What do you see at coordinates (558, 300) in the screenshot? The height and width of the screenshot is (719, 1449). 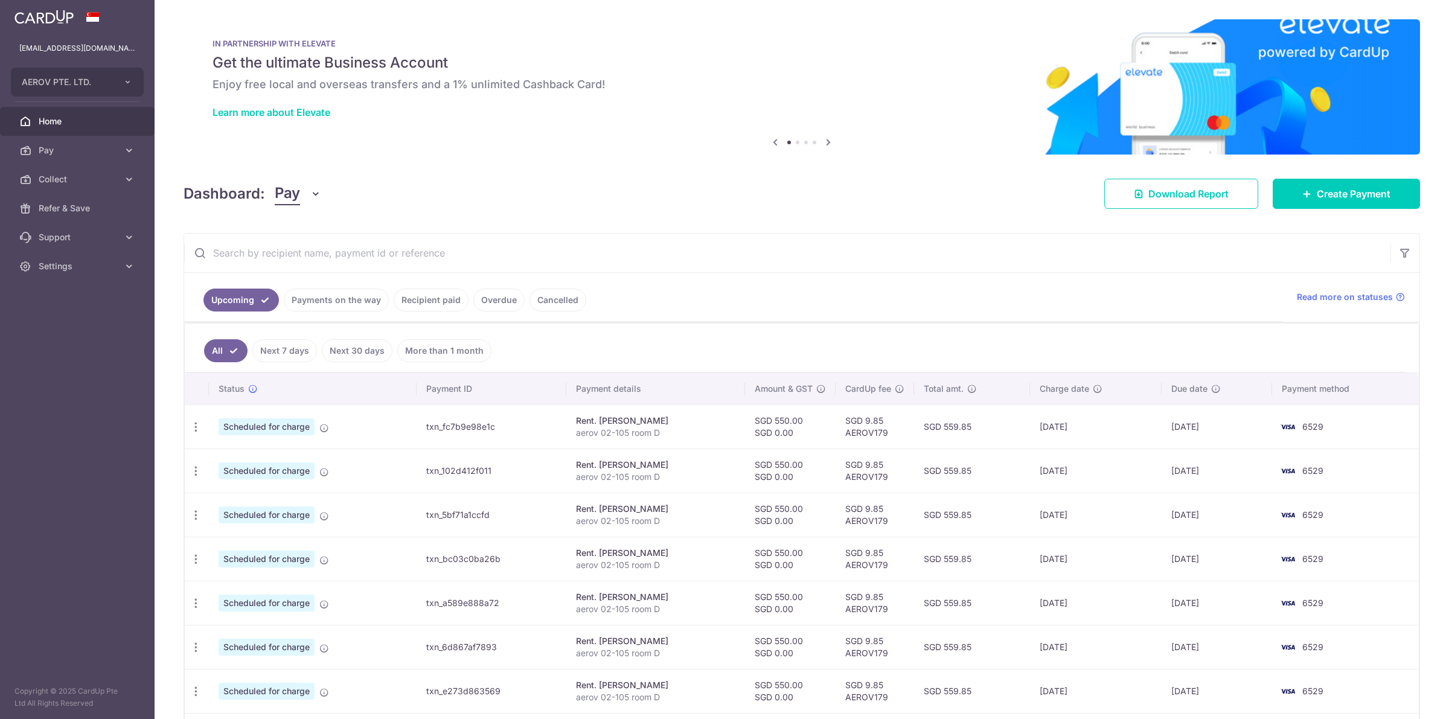 I see `a: Cancelled` at bounding box center [558, 300].